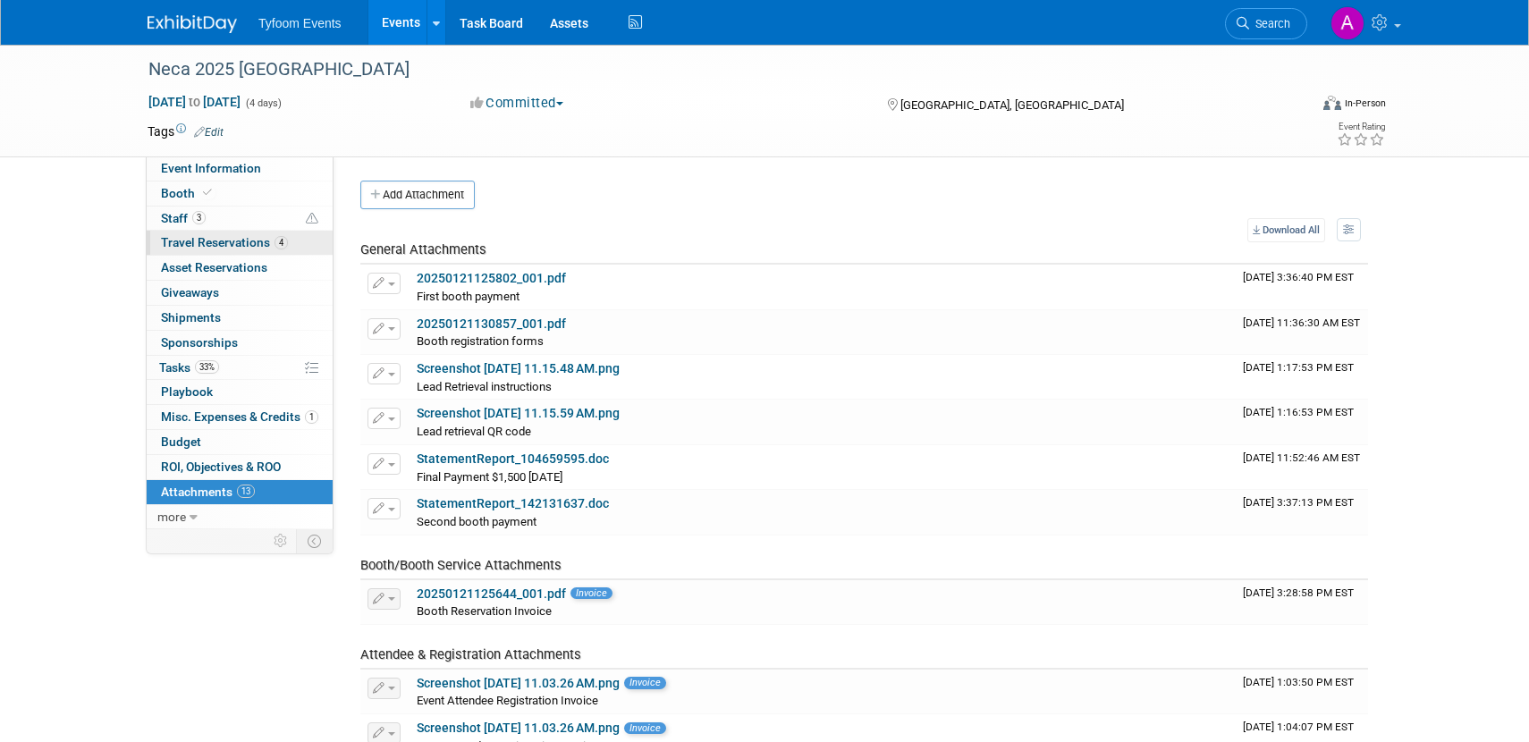 This screenshot has height=742, width=1529. I want to click on span: General Attachments, so click(423, 249).